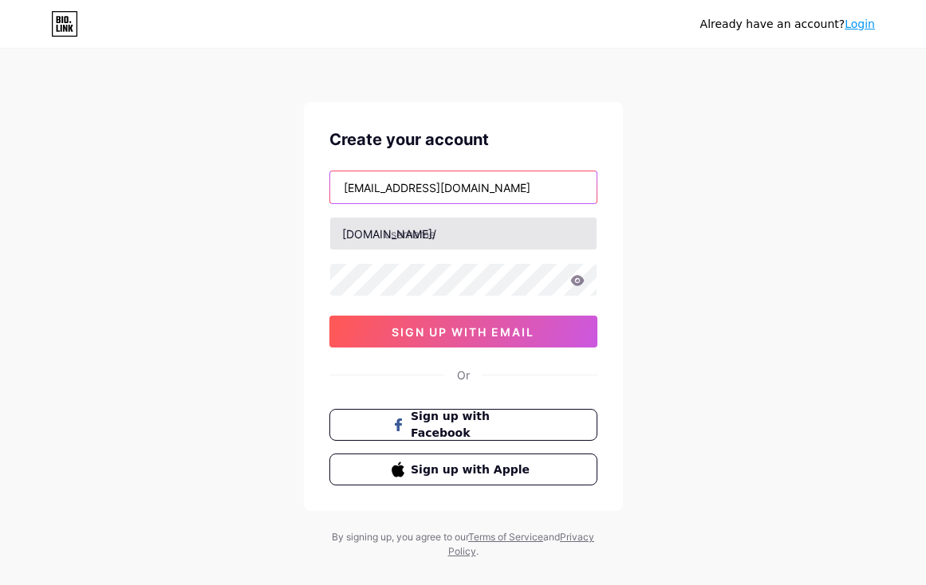 This screenshot has height=585, width=926. I want to click on input: username, so click(463, 234).